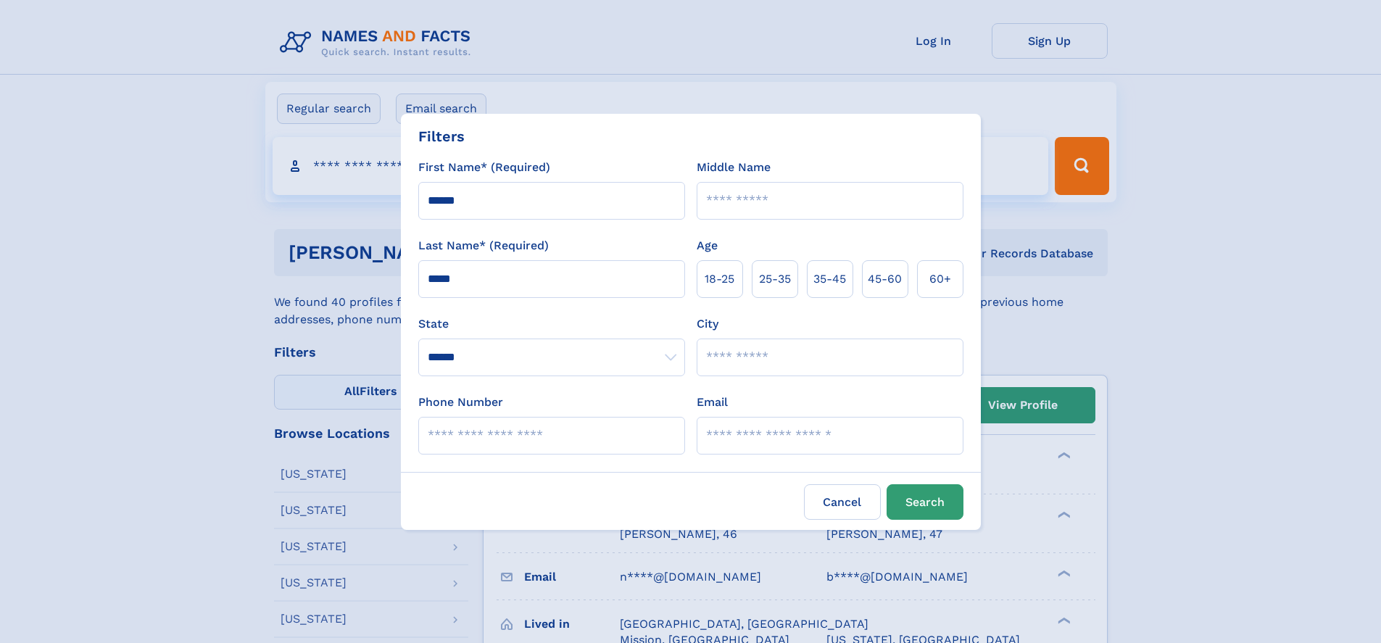 This screenshot has width=1381, height=643. What do you see at coordinates (940, 279) in the screenshot?
I see `span: 60+` at bounding box center [940, 279].